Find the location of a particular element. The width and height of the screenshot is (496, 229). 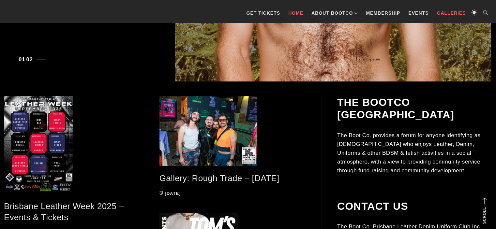

h2: Contact Us is located at coordinates (415, 206).